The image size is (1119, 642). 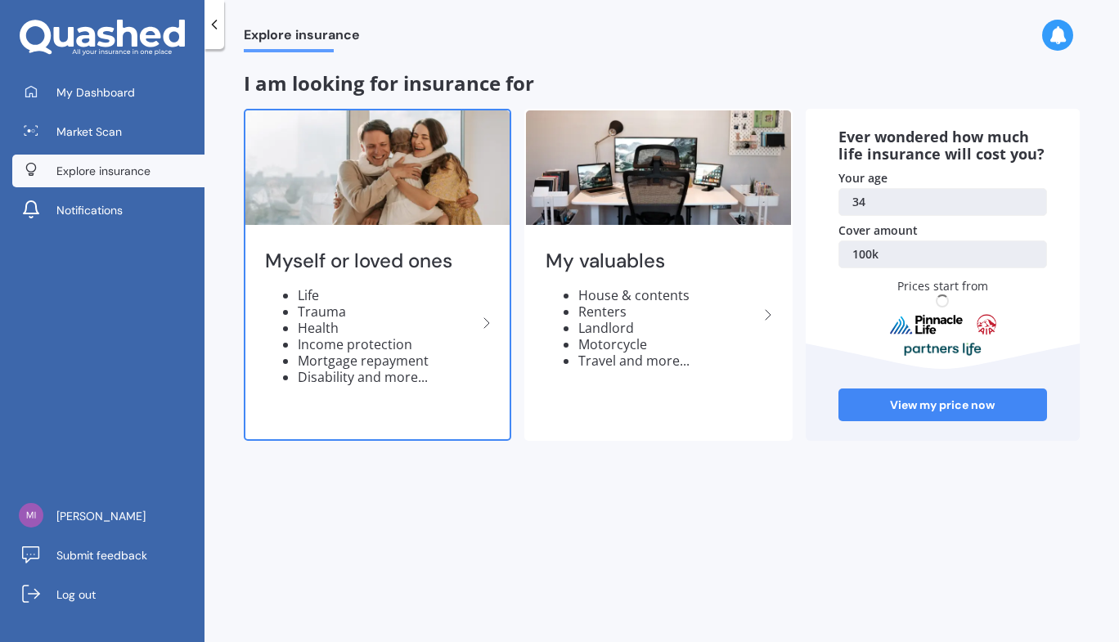 I want to click on li: Travel and more..., so click(x=668, y=361).